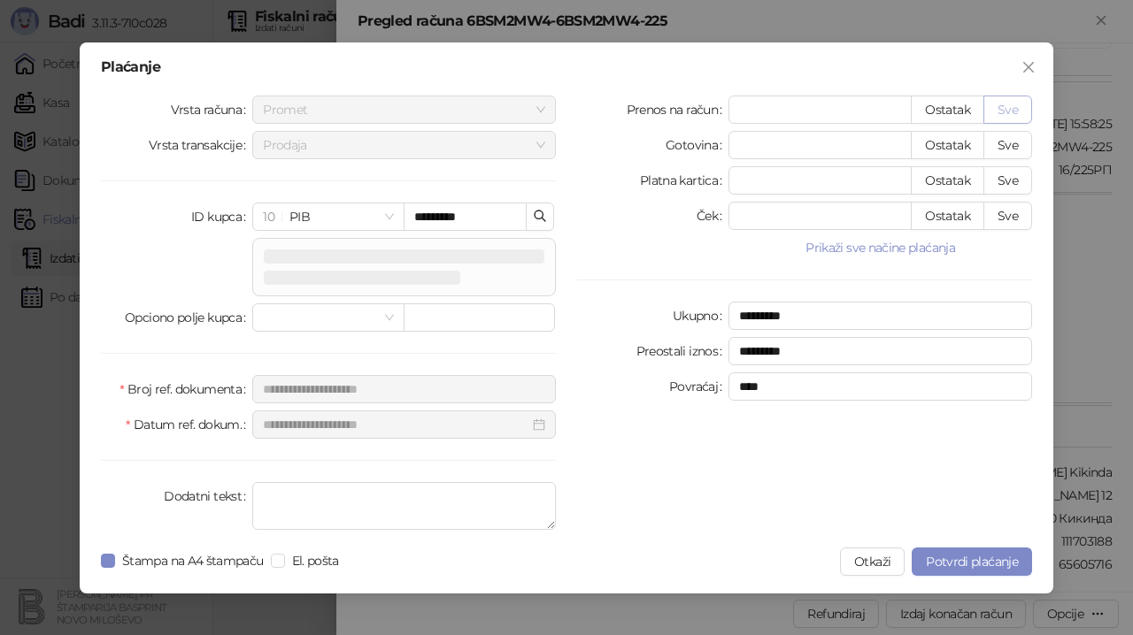  Describe the element at coordinates (872, 562) in the screenshot. I see `button: Otkaži` at that location.